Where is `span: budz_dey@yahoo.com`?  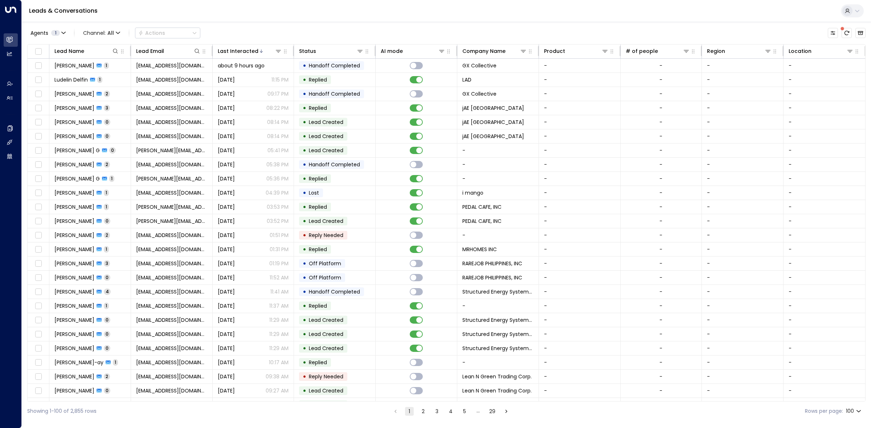
span: budz_dey@yahoo.com is located at coordinates (172, 193).